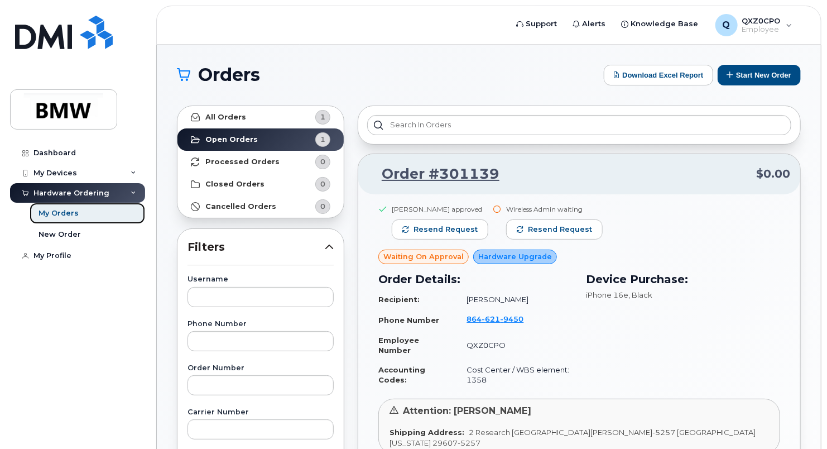 The height and width of the screenshot is (449, 827). I want to click on strong: Open Orders, so click(232, 140).